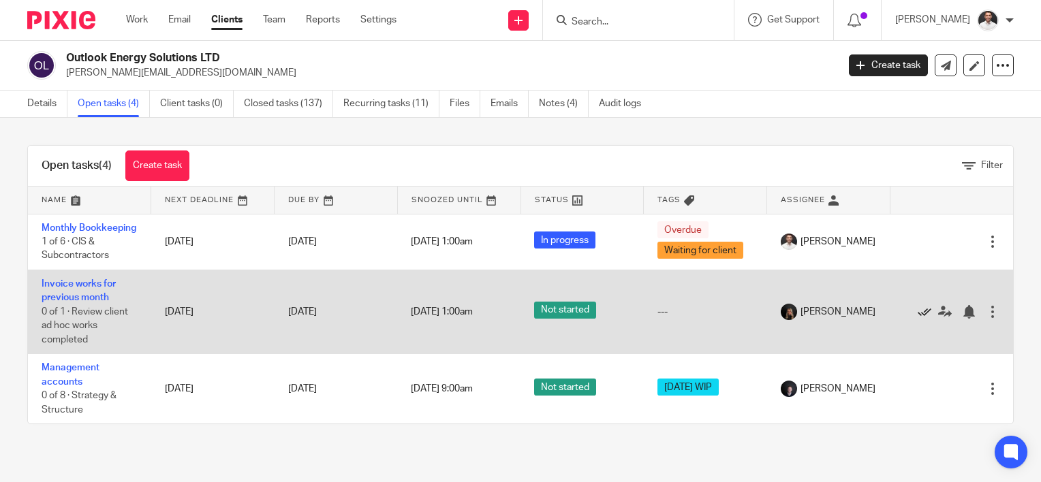 The width and height of the screenshot is (1041, 482). Describe the element at coordinates (274, 20) in the screenshot. I see `a: Team` at that location.